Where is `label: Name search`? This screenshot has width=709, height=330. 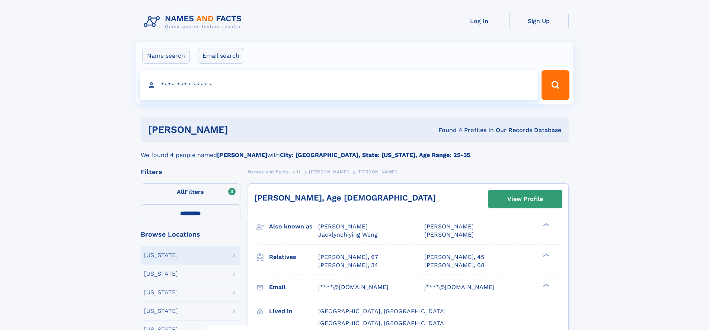 label: Name search is located at coordinates (166, 56).